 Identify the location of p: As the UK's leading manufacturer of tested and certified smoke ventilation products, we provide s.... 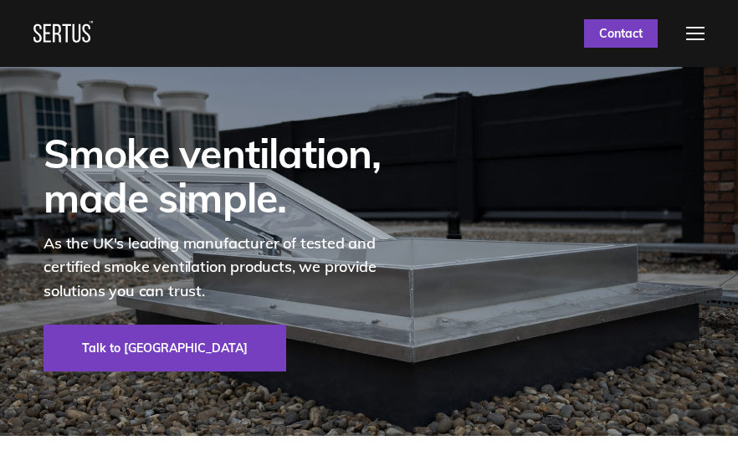
(228, 268).